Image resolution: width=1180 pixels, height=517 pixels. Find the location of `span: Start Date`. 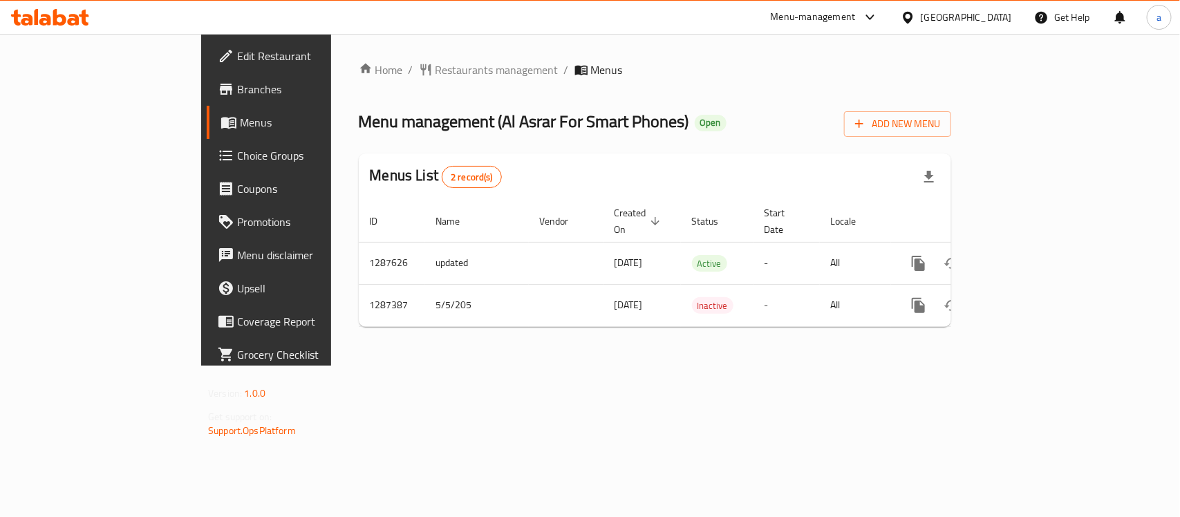

span: Start Date is located at coordinates (784, 221).